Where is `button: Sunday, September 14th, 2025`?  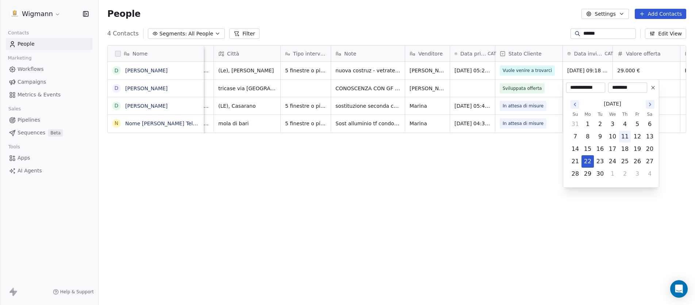 button: Sunday, September 14th, 2025 is located at coordinates (576, 149).